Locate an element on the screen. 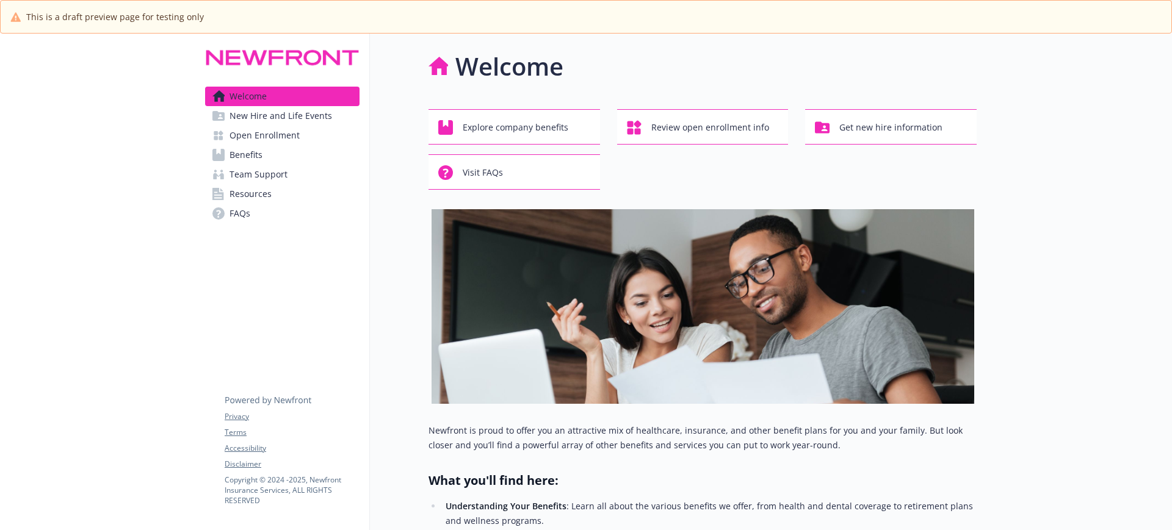  span: New Hire and Life Events is located at coordinates (281, 116).